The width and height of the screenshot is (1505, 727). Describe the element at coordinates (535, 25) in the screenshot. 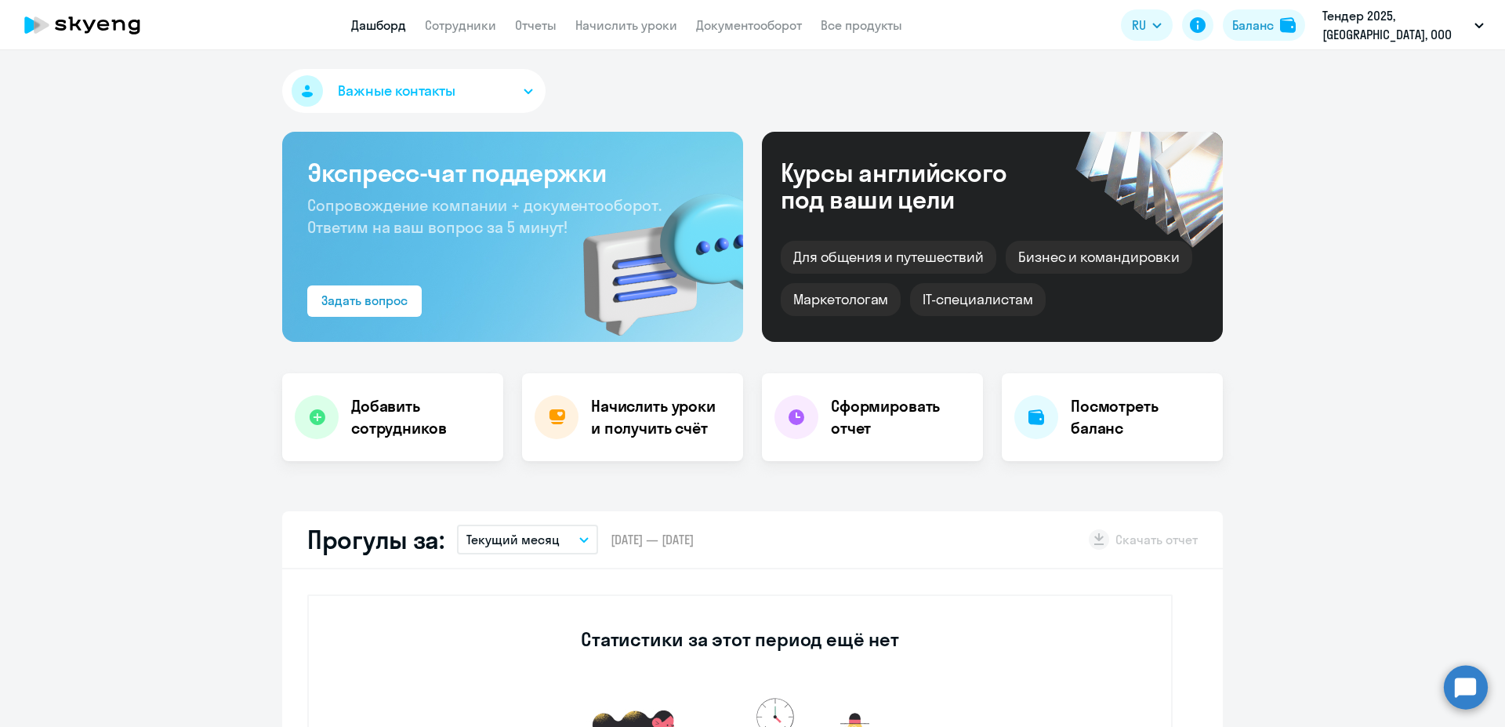

I see `a: Отчеты` at that location.